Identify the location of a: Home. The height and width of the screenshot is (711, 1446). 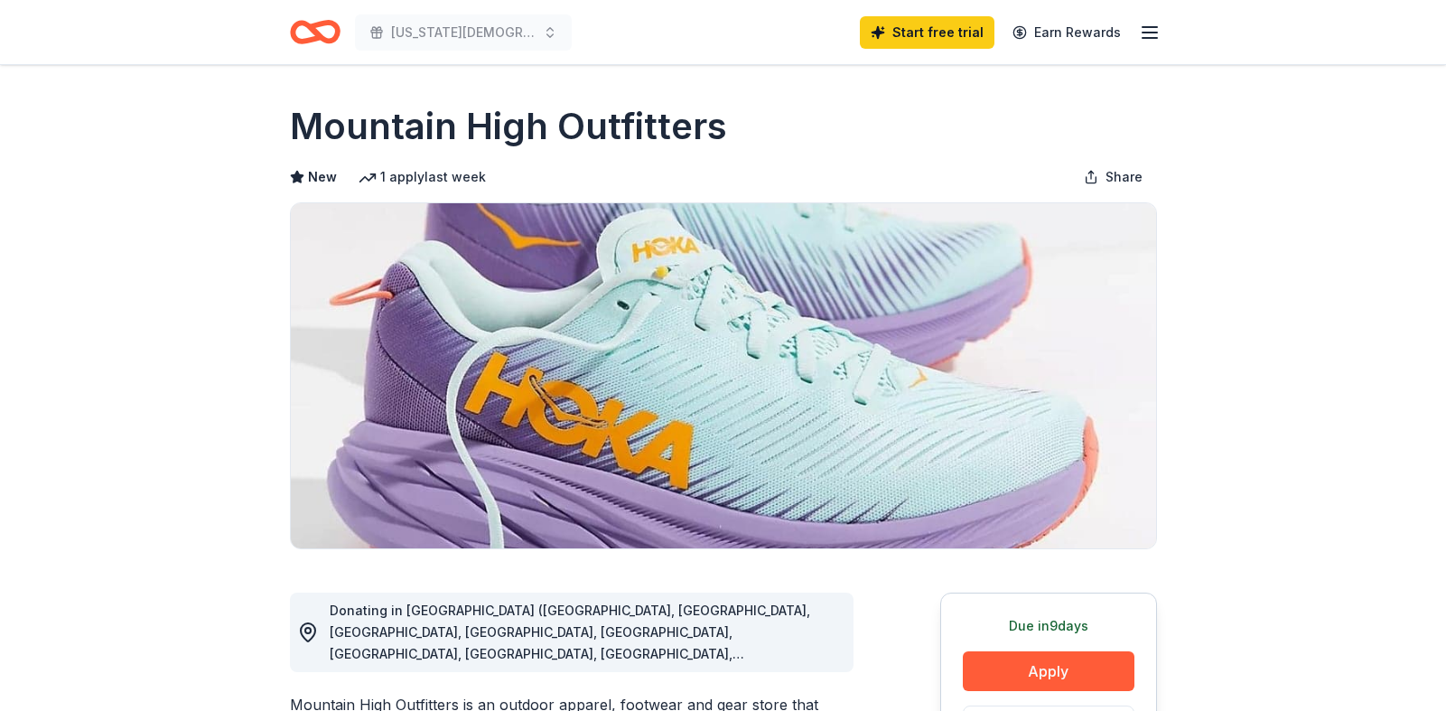
(315, 32).